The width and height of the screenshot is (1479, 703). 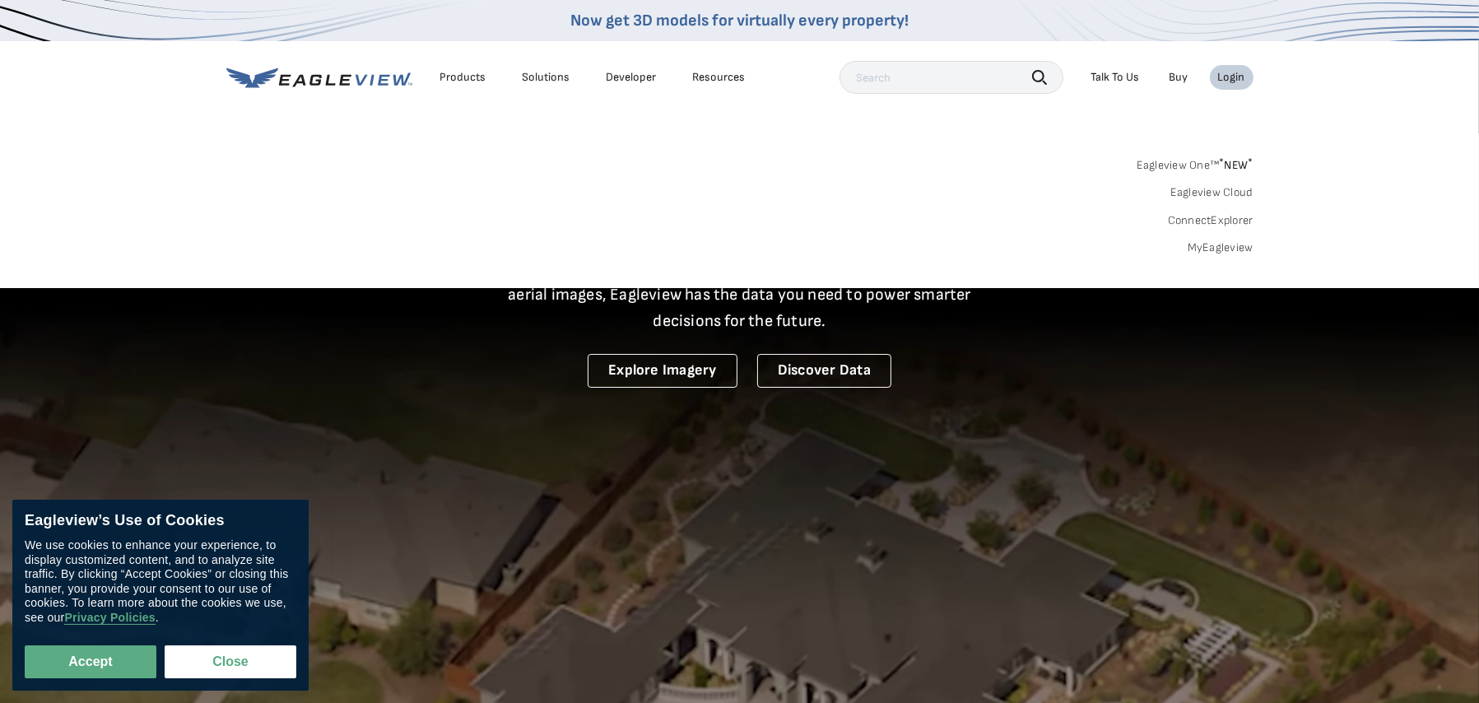 I want to click on a: Explore Imagery, so click(x=662, y=370).